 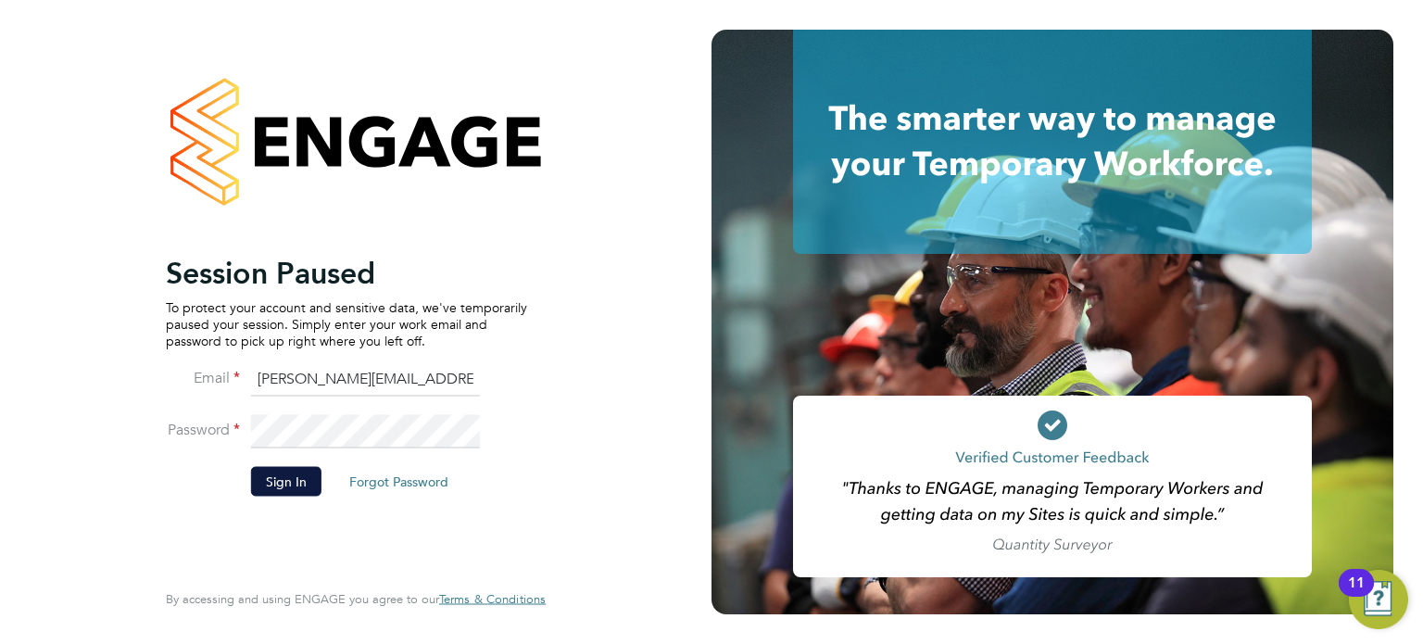 I want to click on a: Terms & Conditions, so click(x=492, y=599).